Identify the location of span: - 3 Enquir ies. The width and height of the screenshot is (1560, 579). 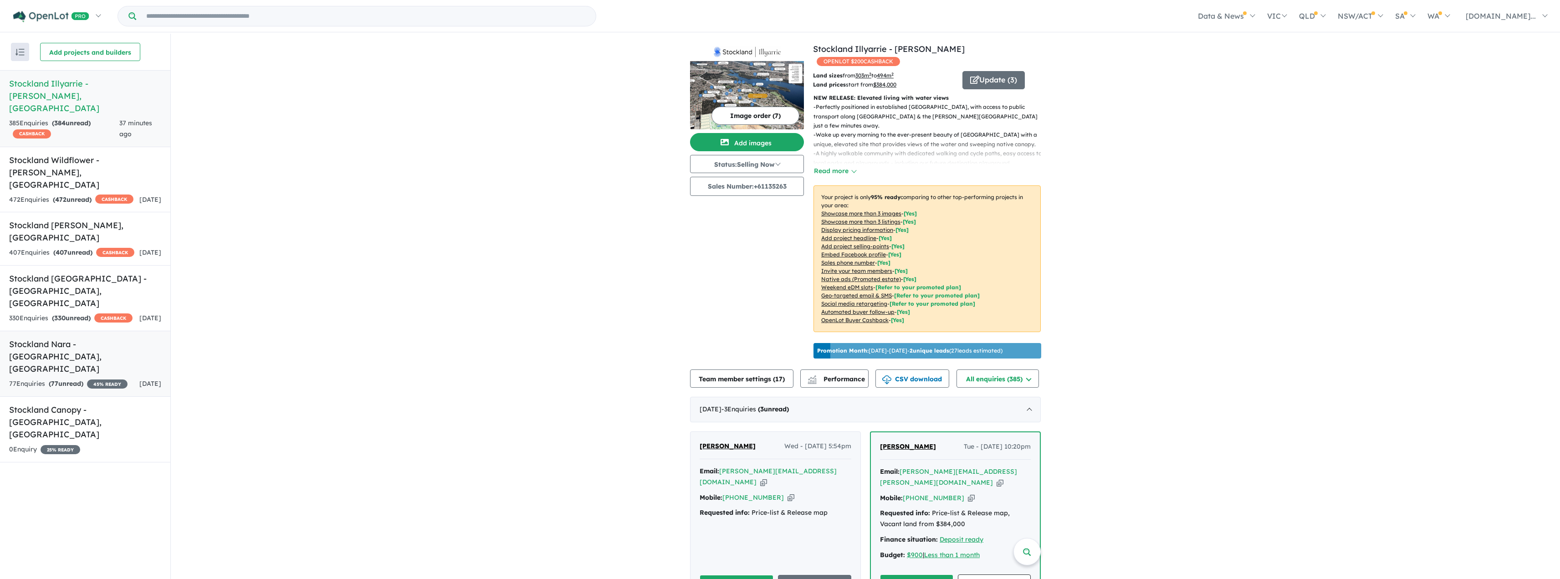
(755, 409).